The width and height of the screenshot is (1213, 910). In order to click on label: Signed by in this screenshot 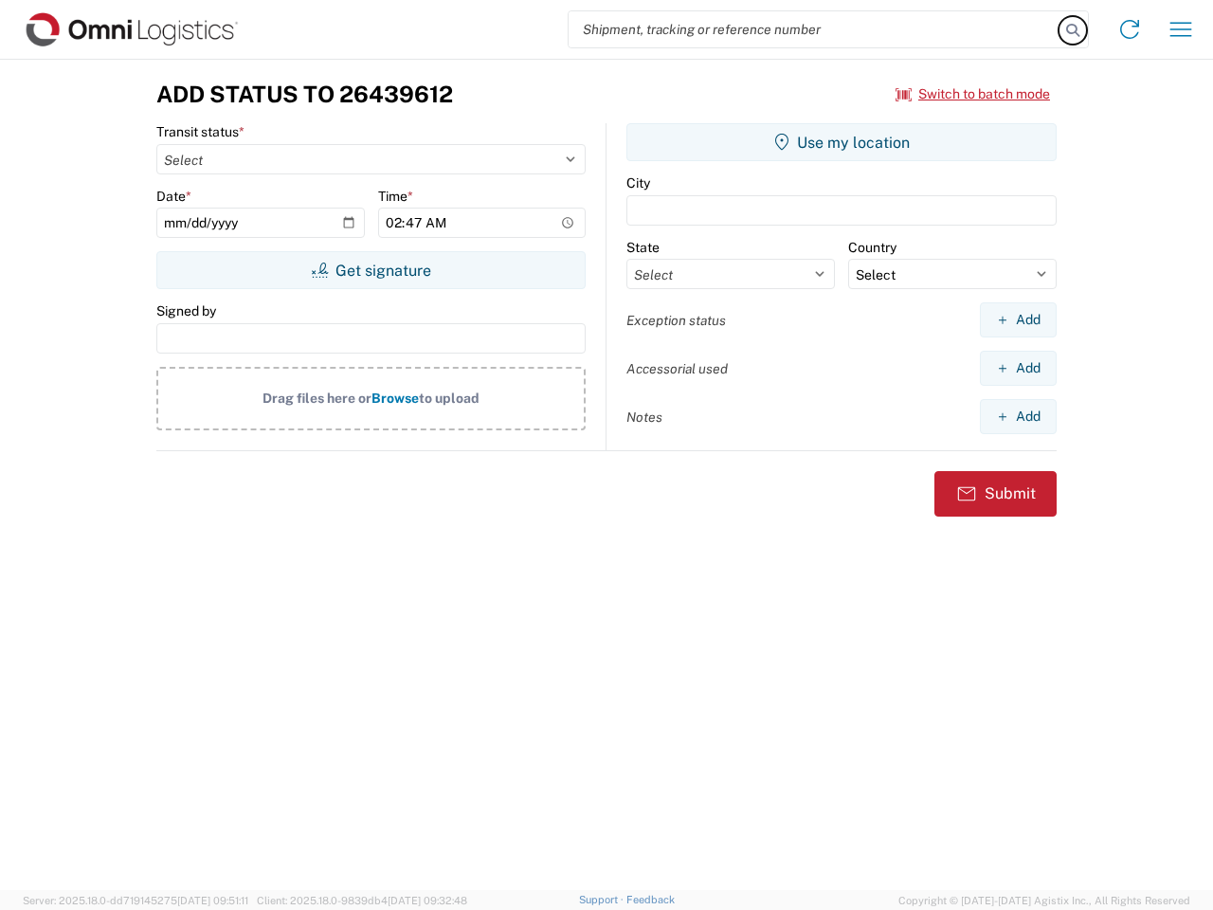, I will do `click(186, 311)`.